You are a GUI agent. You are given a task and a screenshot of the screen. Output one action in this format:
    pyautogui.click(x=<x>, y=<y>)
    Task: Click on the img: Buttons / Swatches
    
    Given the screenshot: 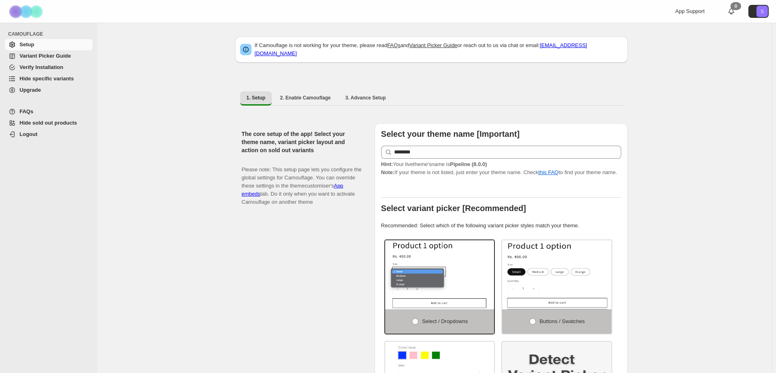 What is the action you would take?
    pyautogui.click(x=557, y=275)
    